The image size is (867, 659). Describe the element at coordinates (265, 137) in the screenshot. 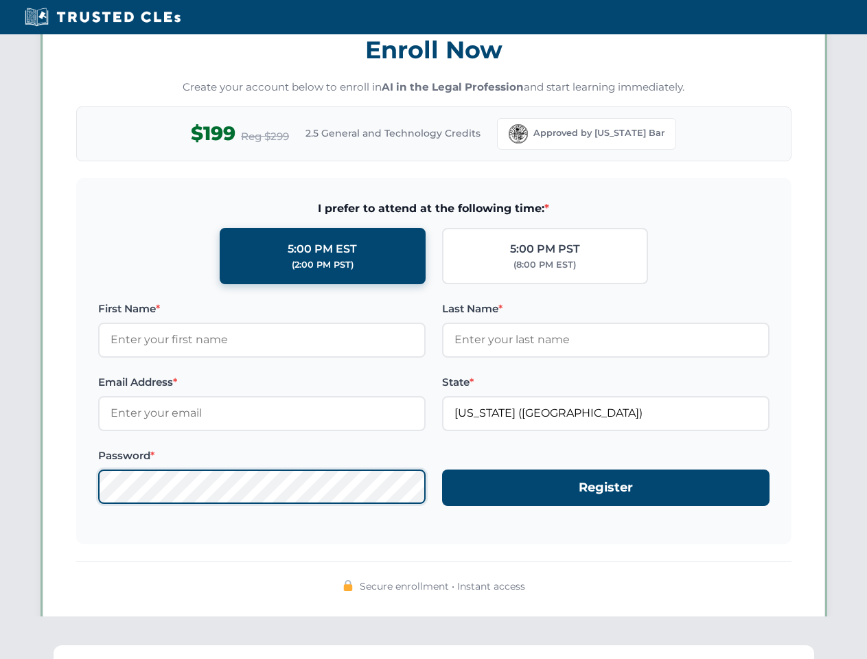

I see `span: Reg $299` at that location.